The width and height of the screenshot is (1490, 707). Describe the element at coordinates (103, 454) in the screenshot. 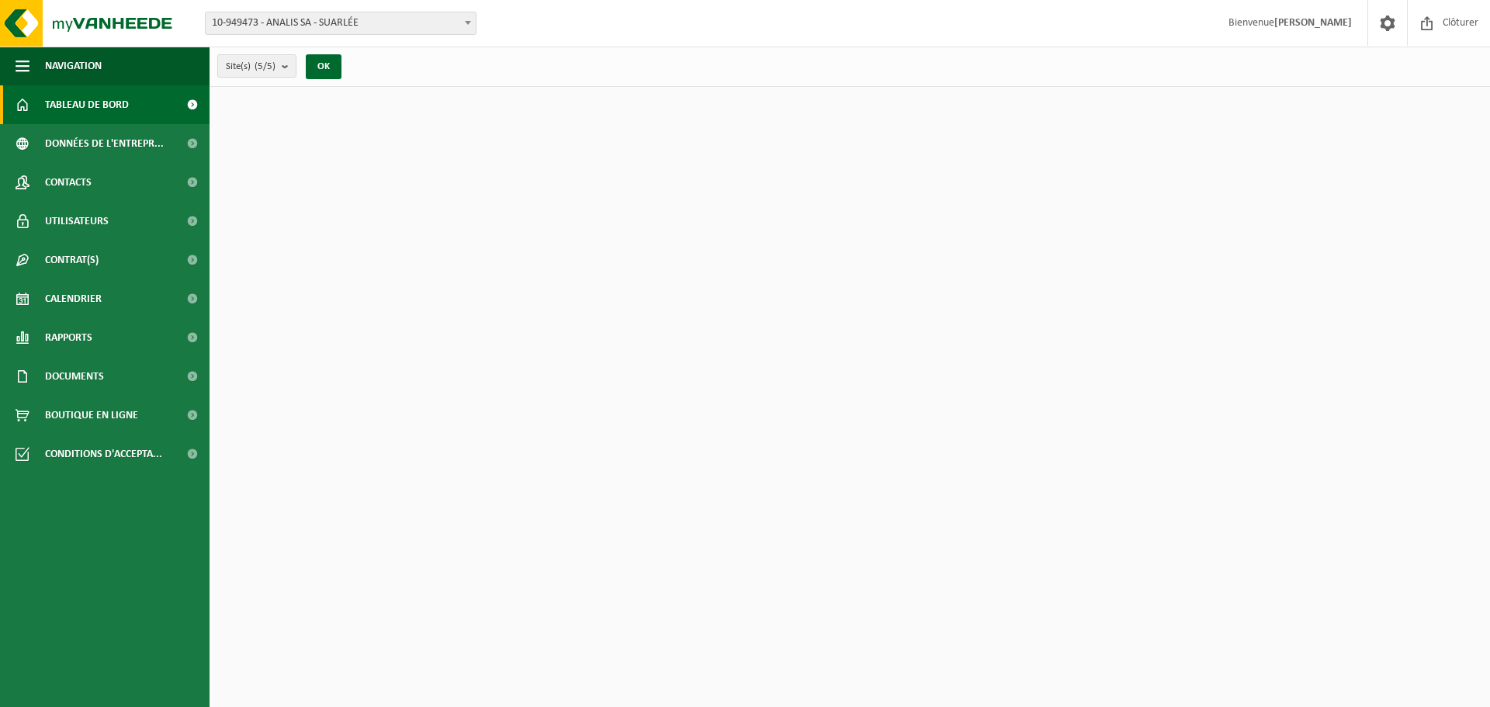

I see `span: Conditions d'accepta...` at that location.